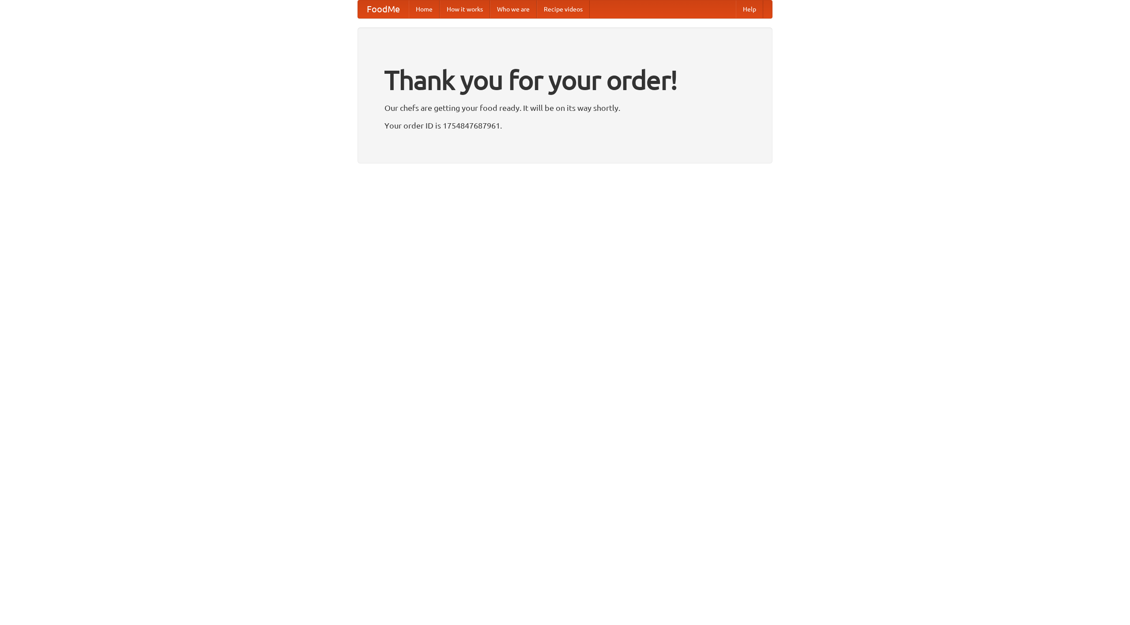 Image resolution: width=1130 pixels, height=625 pixels. Describe the element at coordinates (749, 9) in the screenshot. I see `a: Help` at that location.